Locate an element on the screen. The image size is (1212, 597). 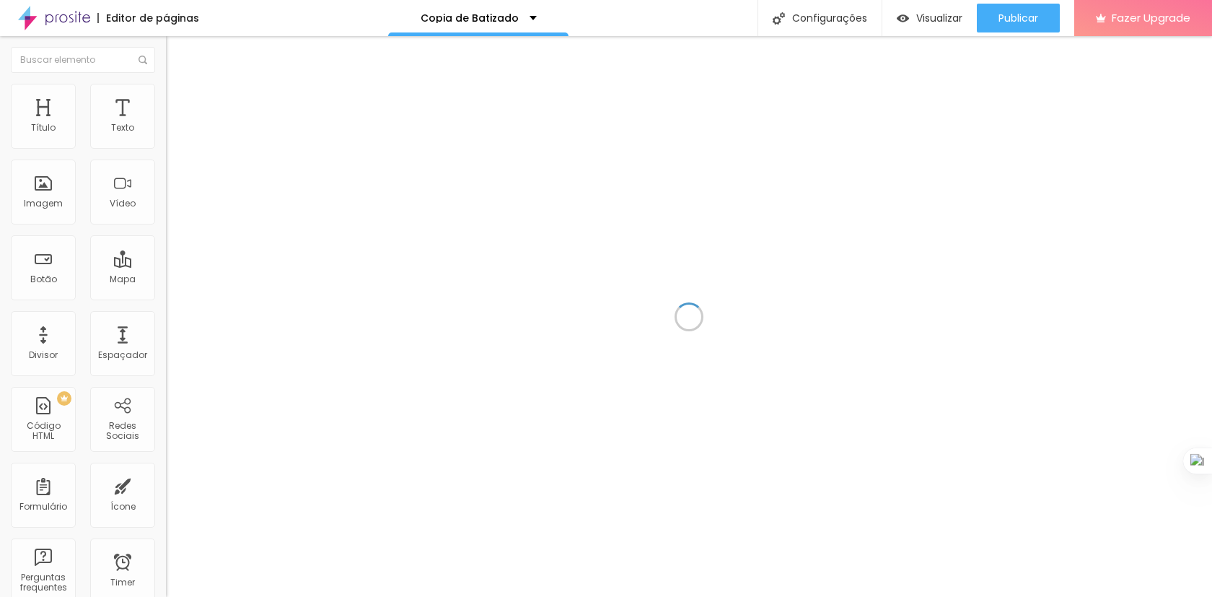
button: Publicar is located at coordinates (1018, 18).